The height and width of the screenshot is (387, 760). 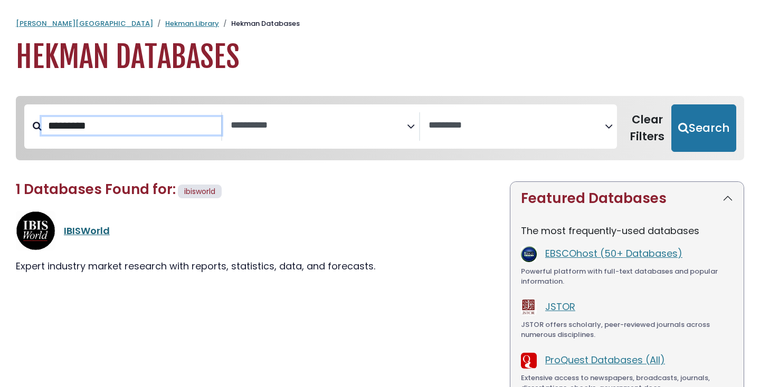 What do you see at coordinates (614, 253) in the screenshot?
I see `a: EBSCOhost (50+ Databases)` at bounding box center [614, 253].